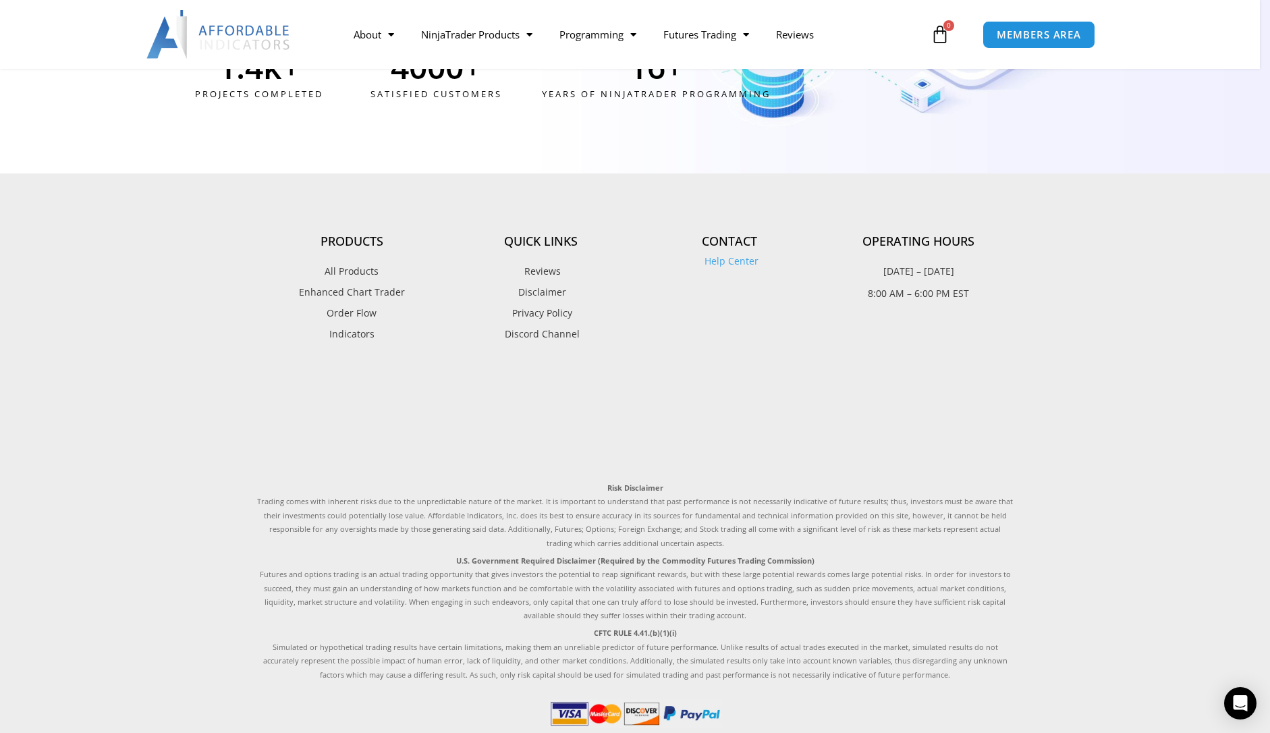 The image size is (1270, 733). What do you see at coordinates (352, 292) in the screenshot?
I see `a: Enhanced Chart Trader` at bounding box center [352, 292].